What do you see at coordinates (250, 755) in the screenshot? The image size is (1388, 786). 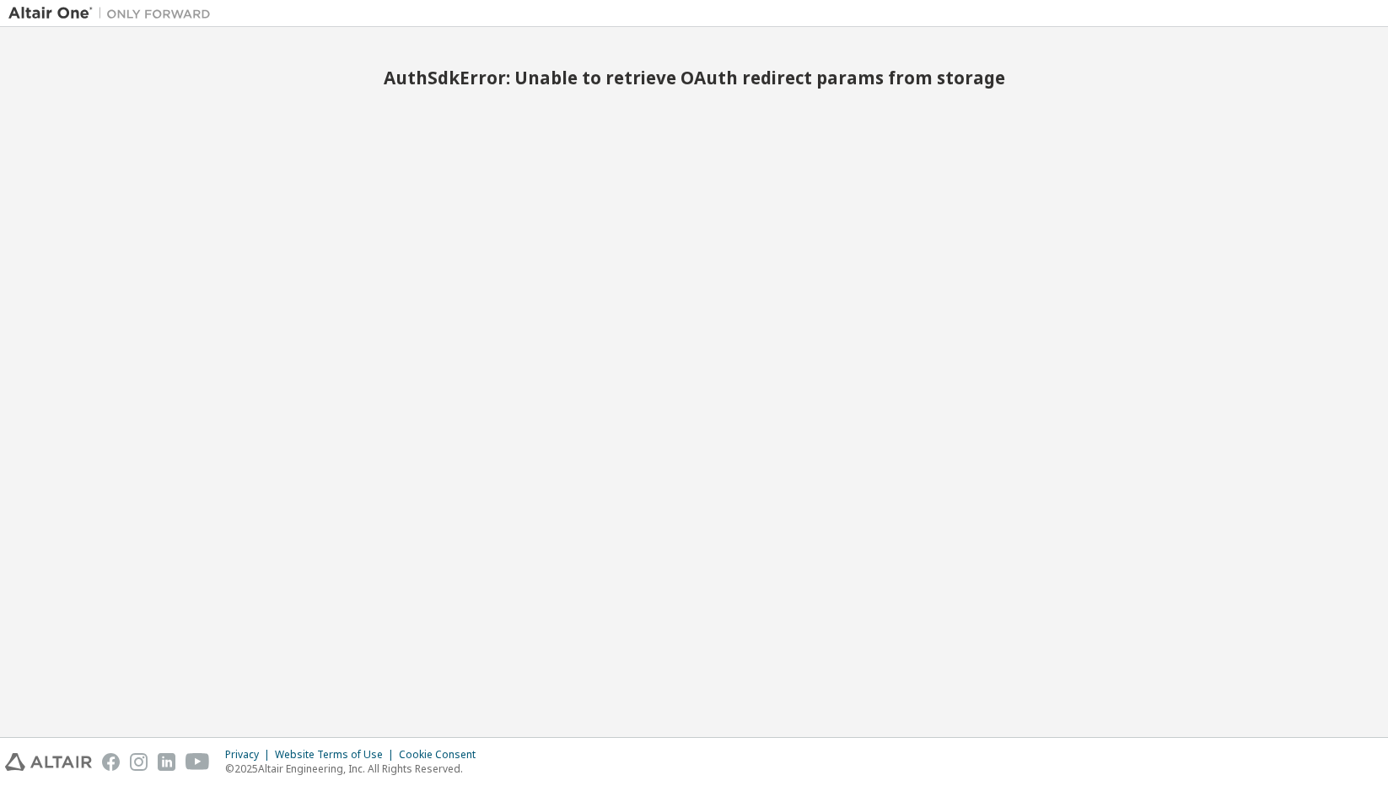 I see `div: Privacy` at bounding box center [250, 755].